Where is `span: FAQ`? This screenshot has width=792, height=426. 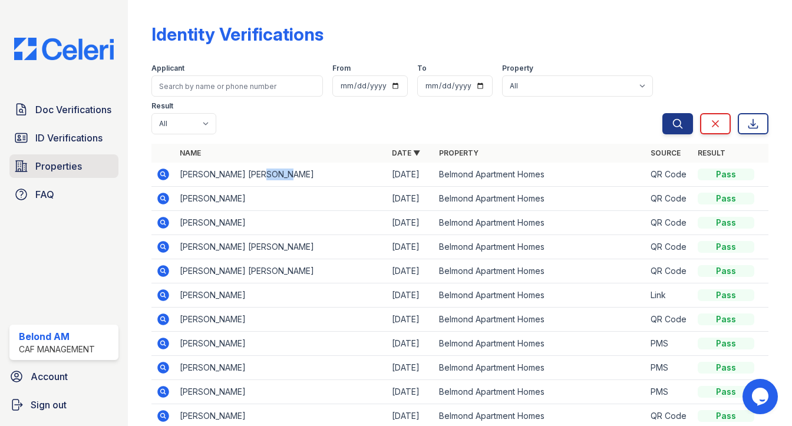 span: FAQ is located at coordinates (45, 194).